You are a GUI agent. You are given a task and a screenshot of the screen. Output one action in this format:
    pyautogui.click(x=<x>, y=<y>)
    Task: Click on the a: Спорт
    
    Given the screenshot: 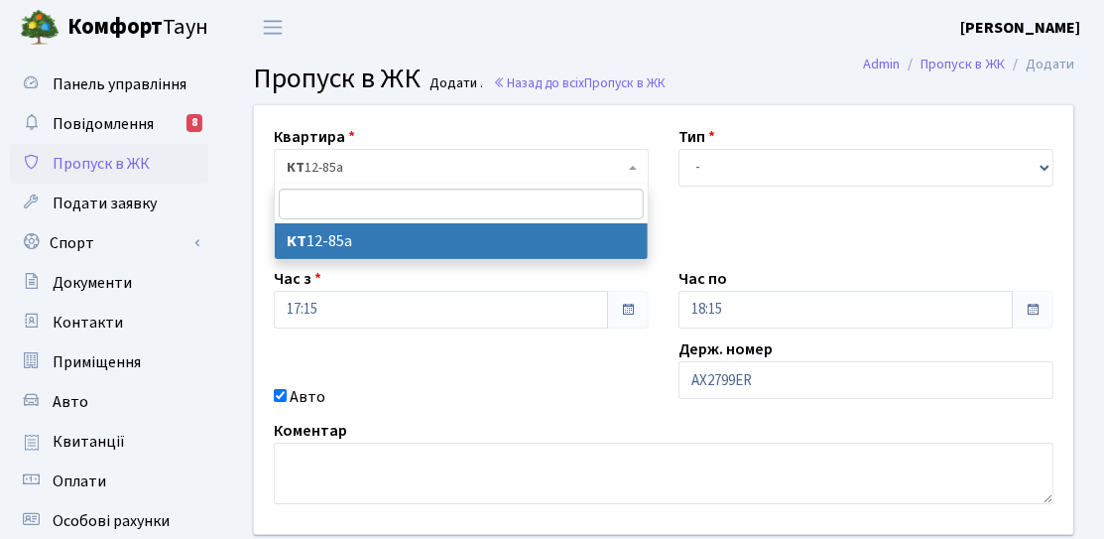 What is the action you would take?
    pyautogui.click(x=109, y=243)
    